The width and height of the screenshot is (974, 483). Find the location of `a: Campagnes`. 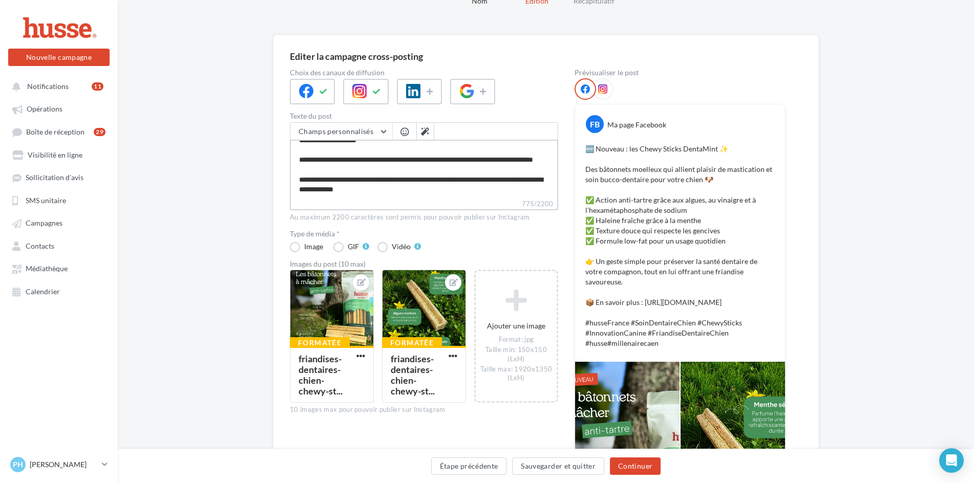

a: Campagnes is located at coordinates (59, 223).